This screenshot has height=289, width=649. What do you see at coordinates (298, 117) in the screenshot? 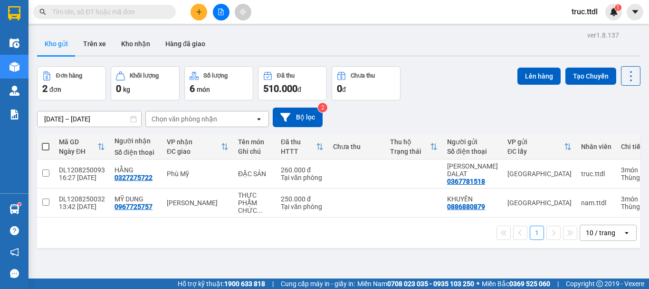
I see `button: Bộ lọc` at bounding box center [298, 117].